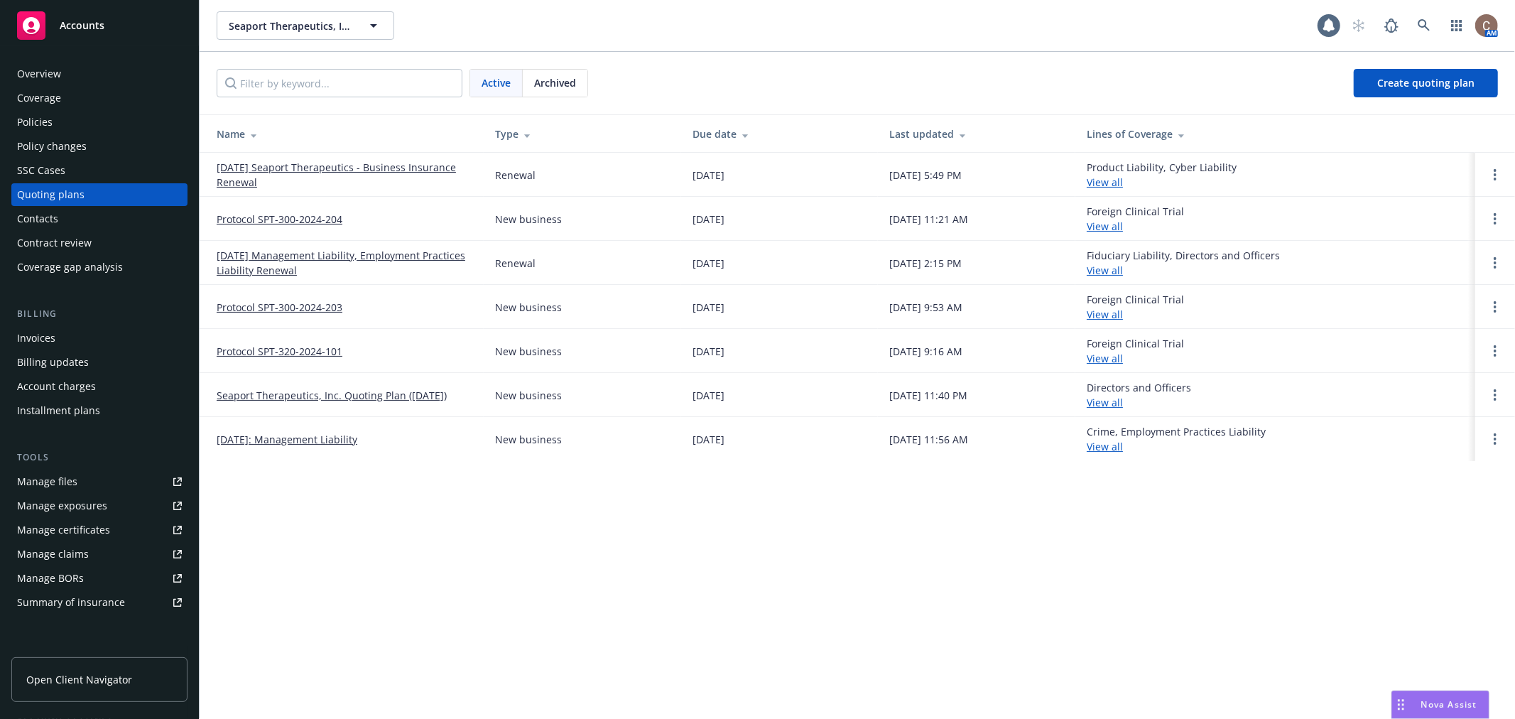  Describe the element at coordinates (99, 602) in the screenshot. I see `a: Summary of insurance` at that location.